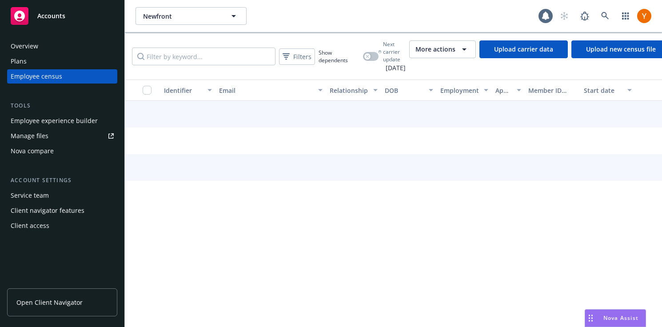 The width and height of the screenshot is (662, 327). What do you see at coordinates (30, 196) in the screenshot?
I see `div: Service team` at bounding box center [30, 196].